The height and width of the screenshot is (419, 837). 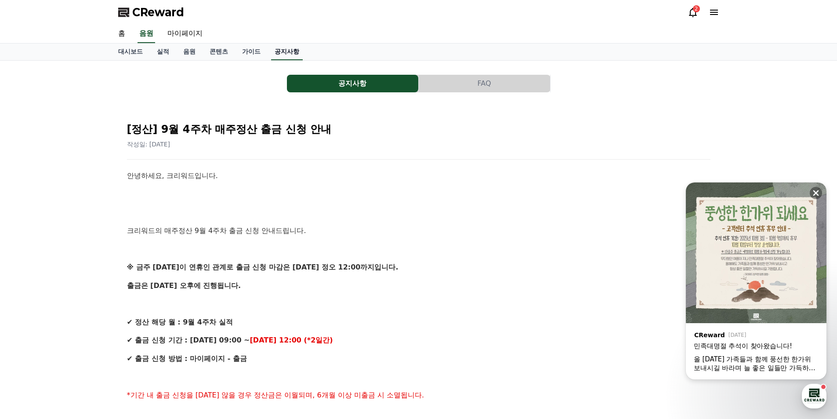 What do you see at coordinates (158, 12) in the screenshot?
I see `span: CReward` at bounding box center [158, 12].